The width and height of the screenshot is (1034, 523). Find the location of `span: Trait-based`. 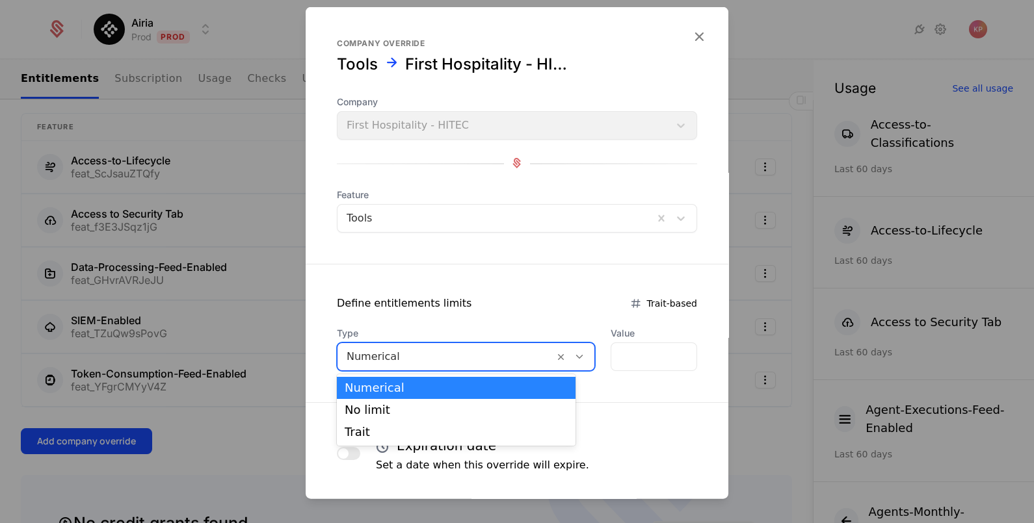

span: Trait-based is located at coordinates (672, 303).